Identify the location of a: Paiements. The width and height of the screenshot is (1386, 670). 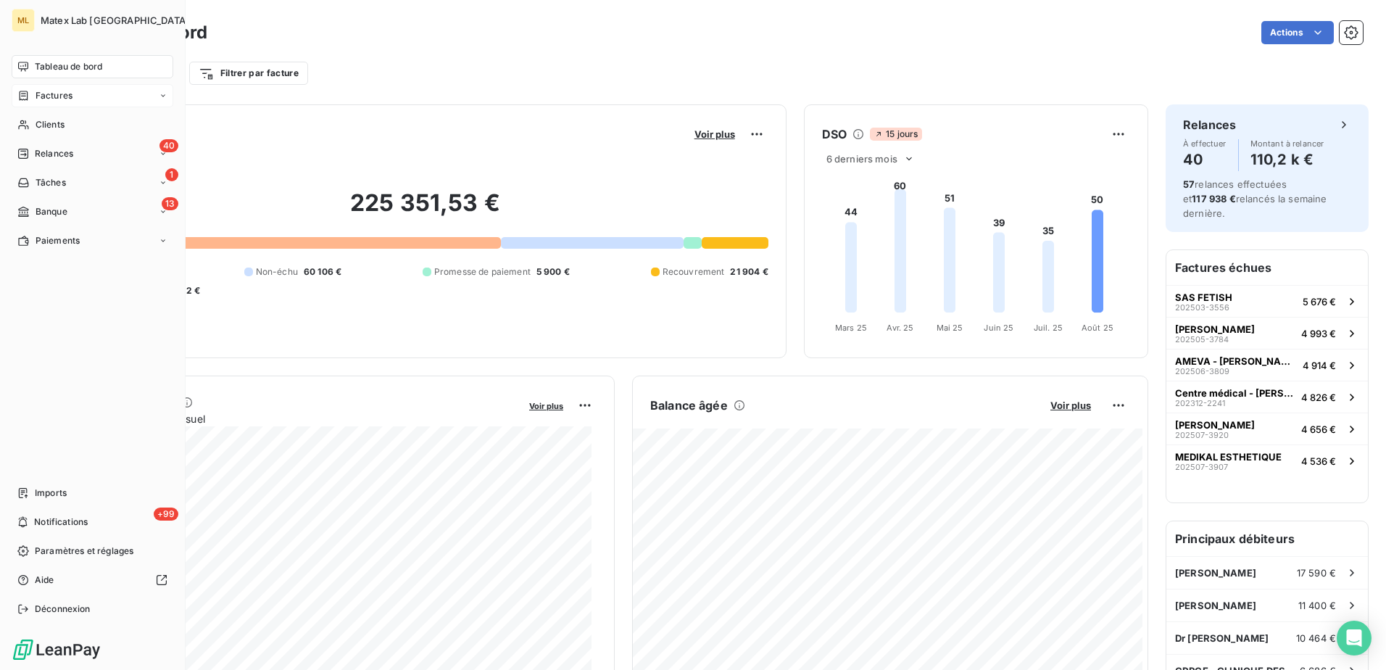
(92, 241).